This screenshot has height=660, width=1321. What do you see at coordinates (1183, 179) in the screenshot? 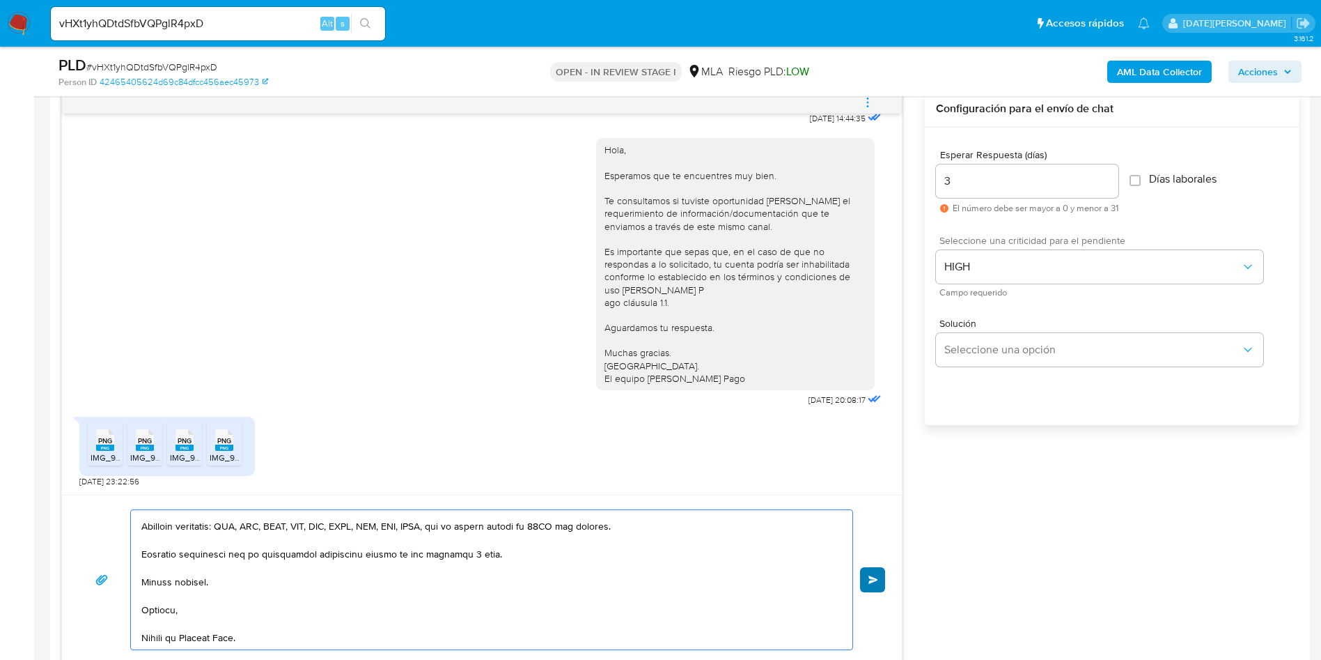
I see `span: Días laborales` at bounding box center [1183, 179].